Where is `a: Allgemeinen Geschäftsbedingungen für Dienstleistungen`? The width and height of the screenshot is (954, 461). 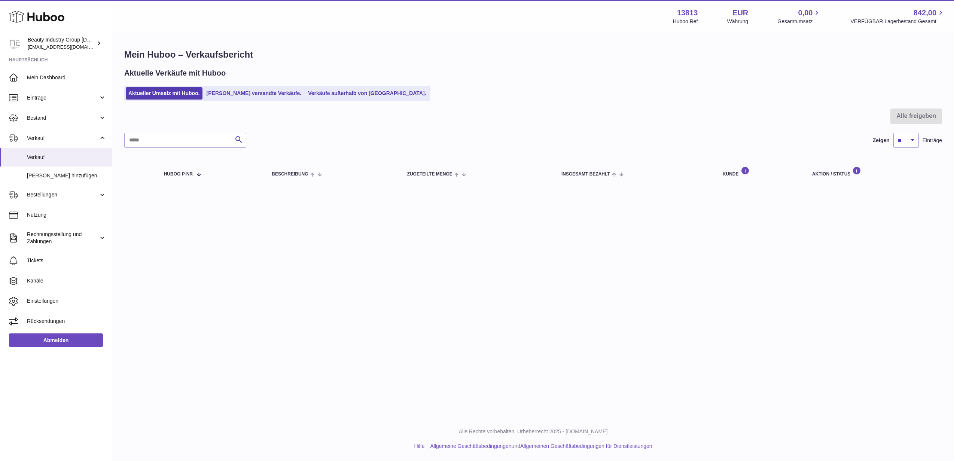 a: Allgemeinen Geschäftsbedingungen für Dienstleistungen is located at coordinates (586, 446).